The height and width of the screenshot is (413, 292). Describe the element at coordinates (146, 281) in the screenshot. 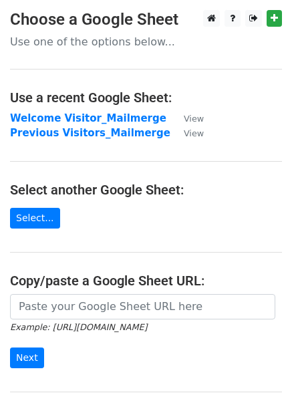

I see `h4: Copy/paste a Google Sheet URL:` at that location.